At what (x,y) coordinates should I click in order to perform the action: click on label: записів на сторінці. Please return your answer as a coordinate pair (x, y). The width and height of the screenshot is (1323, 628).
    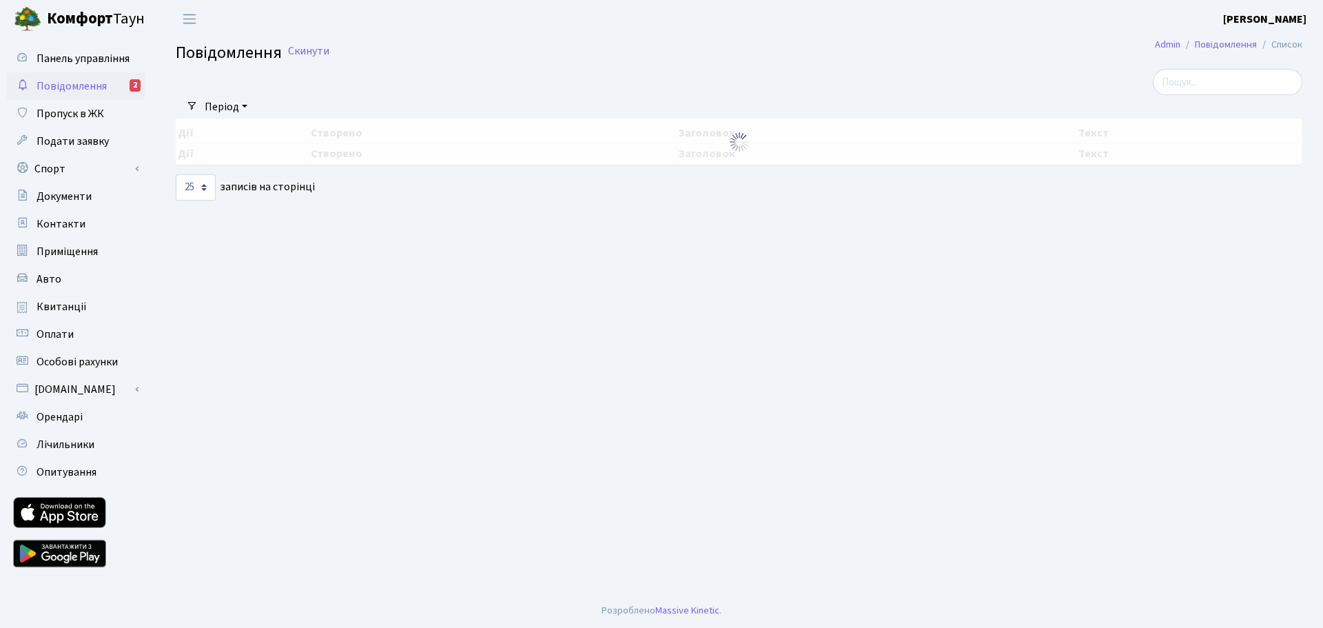
    Looking at the image, I should click on (245, 187).